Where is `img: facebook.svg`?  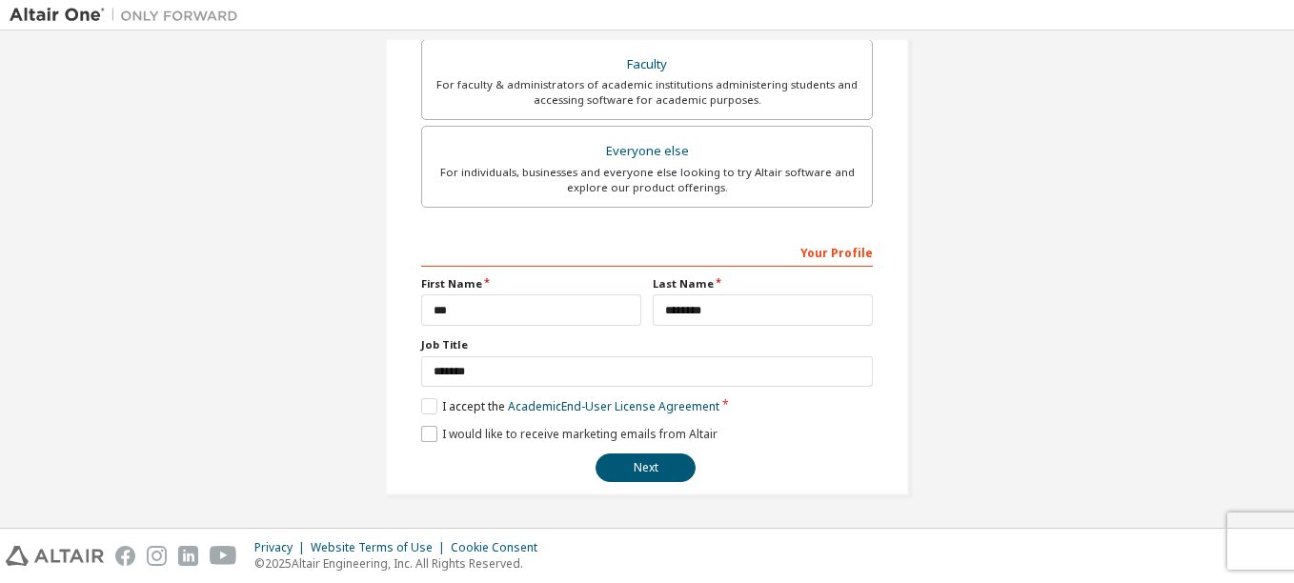 img: facebook.svg is located at coordinates (125, 555).